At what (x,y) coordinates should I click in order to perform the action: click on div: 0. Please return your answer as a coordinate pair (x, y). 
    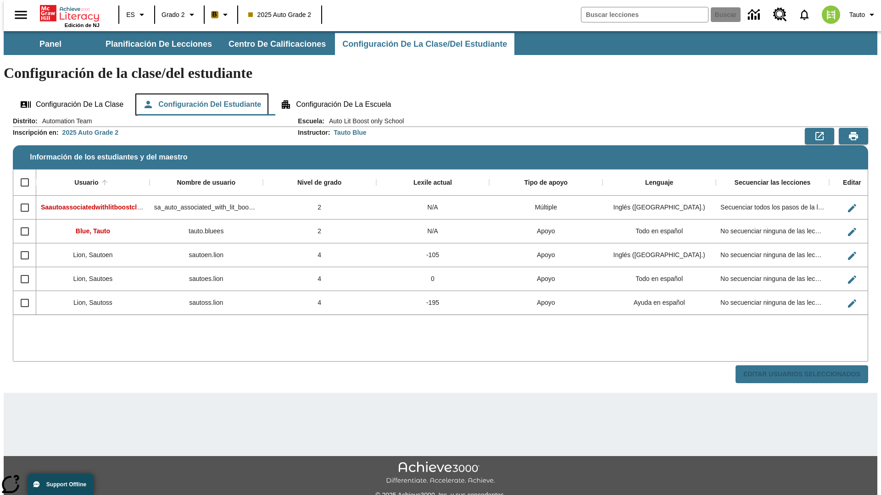
    Looking at the image, I should click on (433, 279).